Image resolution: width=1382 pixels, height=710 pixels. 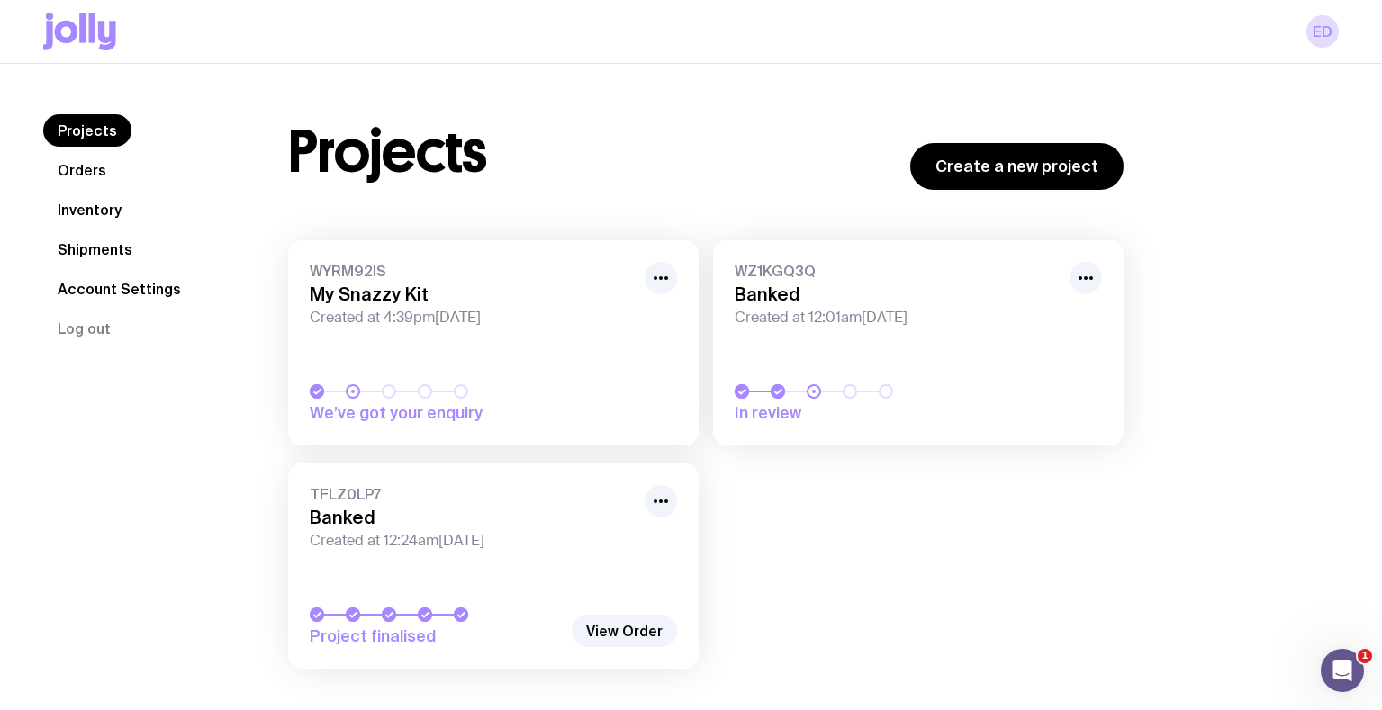 I want to click on a: Projects, so click(x=87, y=131).